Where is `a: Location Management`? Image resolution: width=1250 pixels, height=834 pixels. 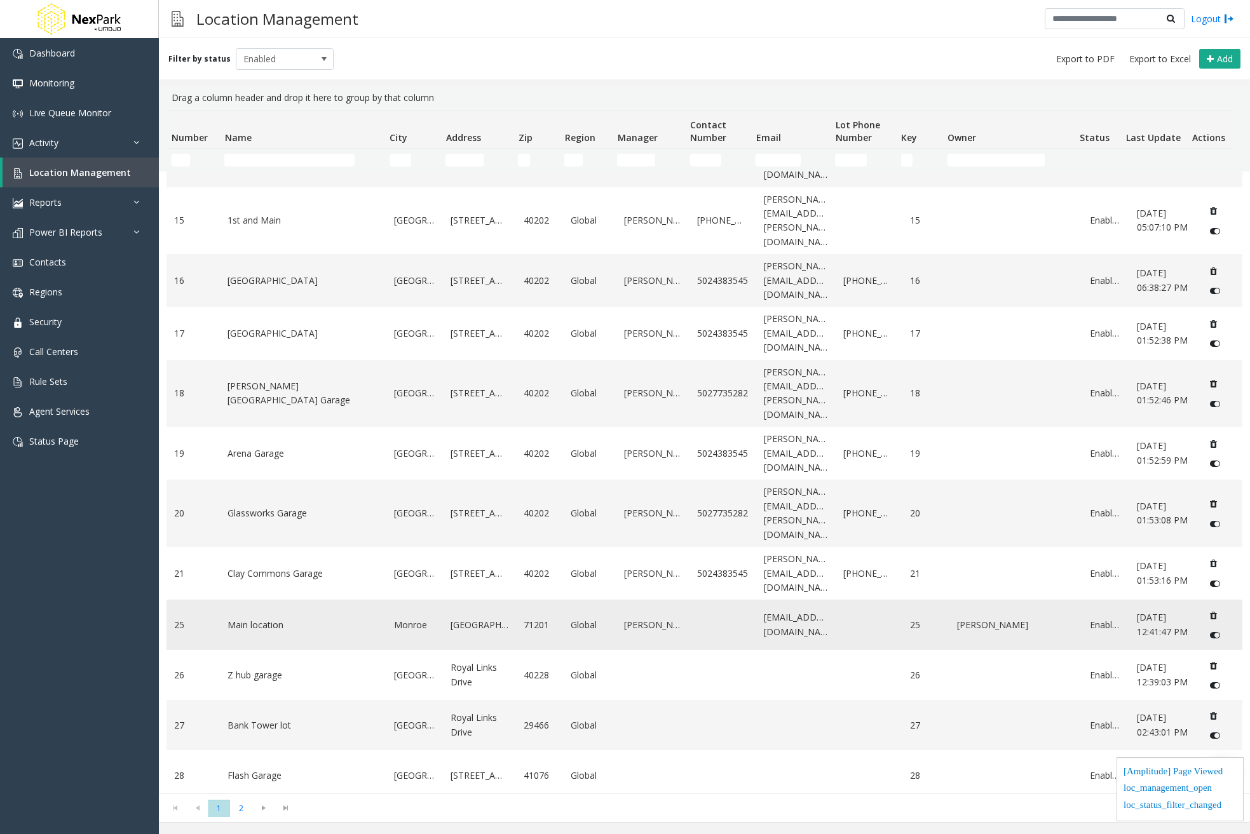 a: Location Management is located at coordinates (81, 172).